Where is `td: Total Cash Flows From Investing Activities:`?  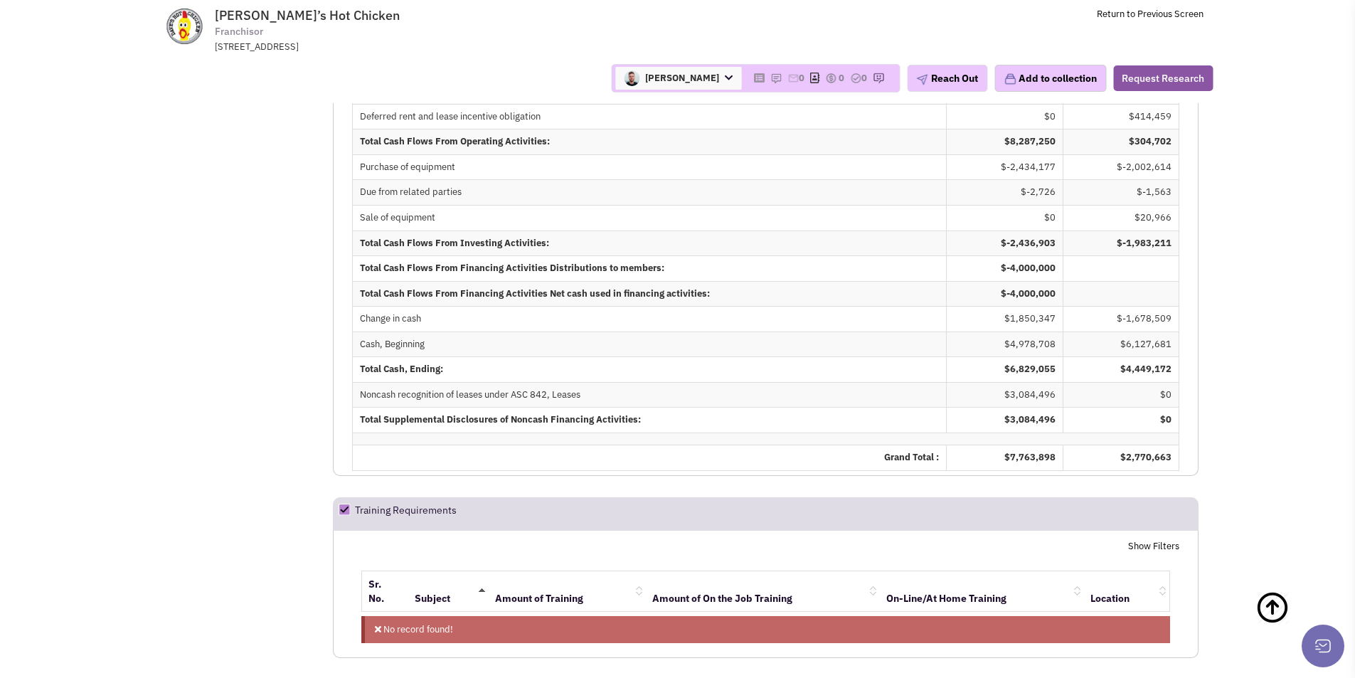 td: Total Cash Flows From Investing Activities: is located at coordinates (649, 243).